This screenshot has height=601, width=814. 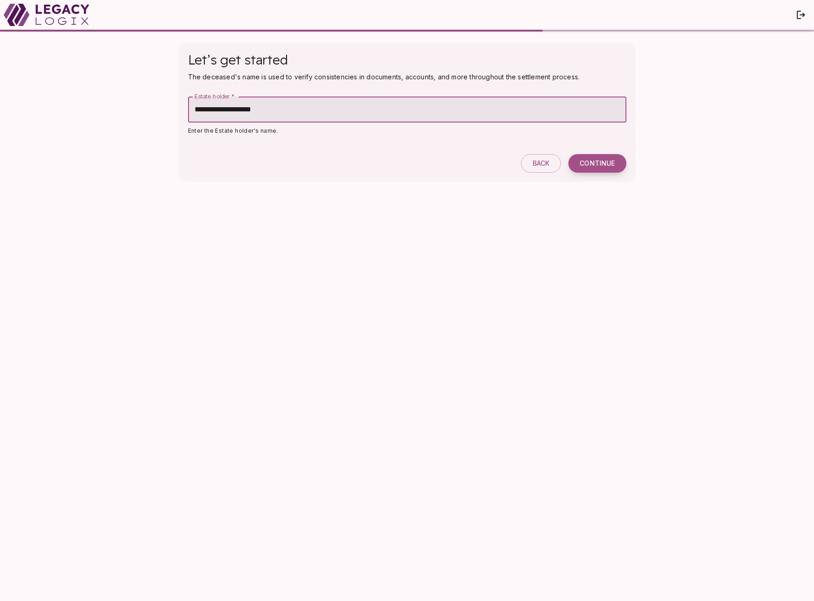 What do you see at coordinates (233, 131) in the screenshot?
I see `span: Enter the Estate holder's name.` at bounding box center [233, 131].